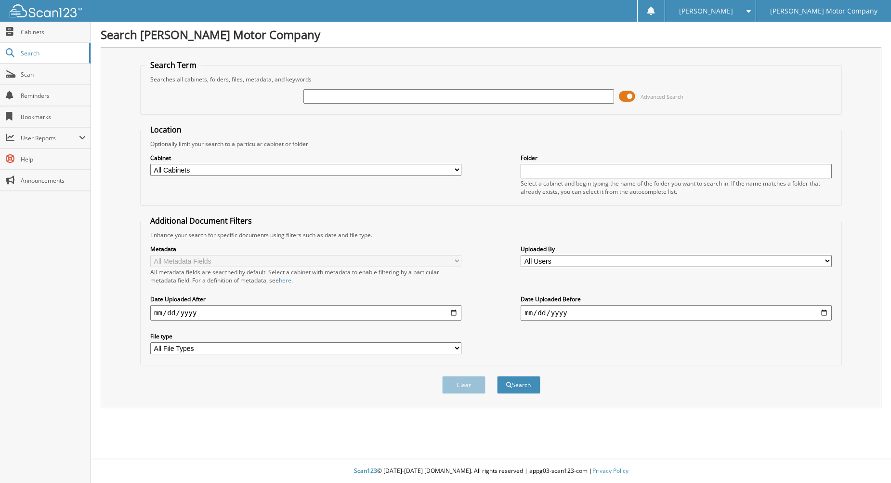  I want to click on input: start, so click(306, 313).